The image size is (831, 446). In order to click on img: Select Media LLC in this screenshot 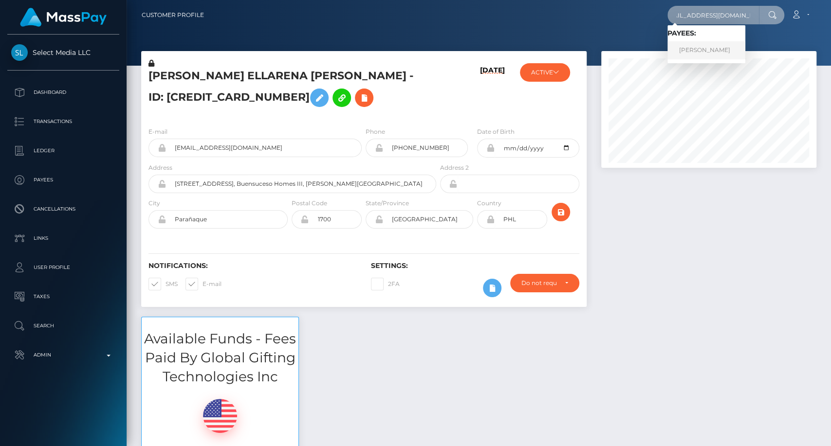, I will do `click(19, 53)`.